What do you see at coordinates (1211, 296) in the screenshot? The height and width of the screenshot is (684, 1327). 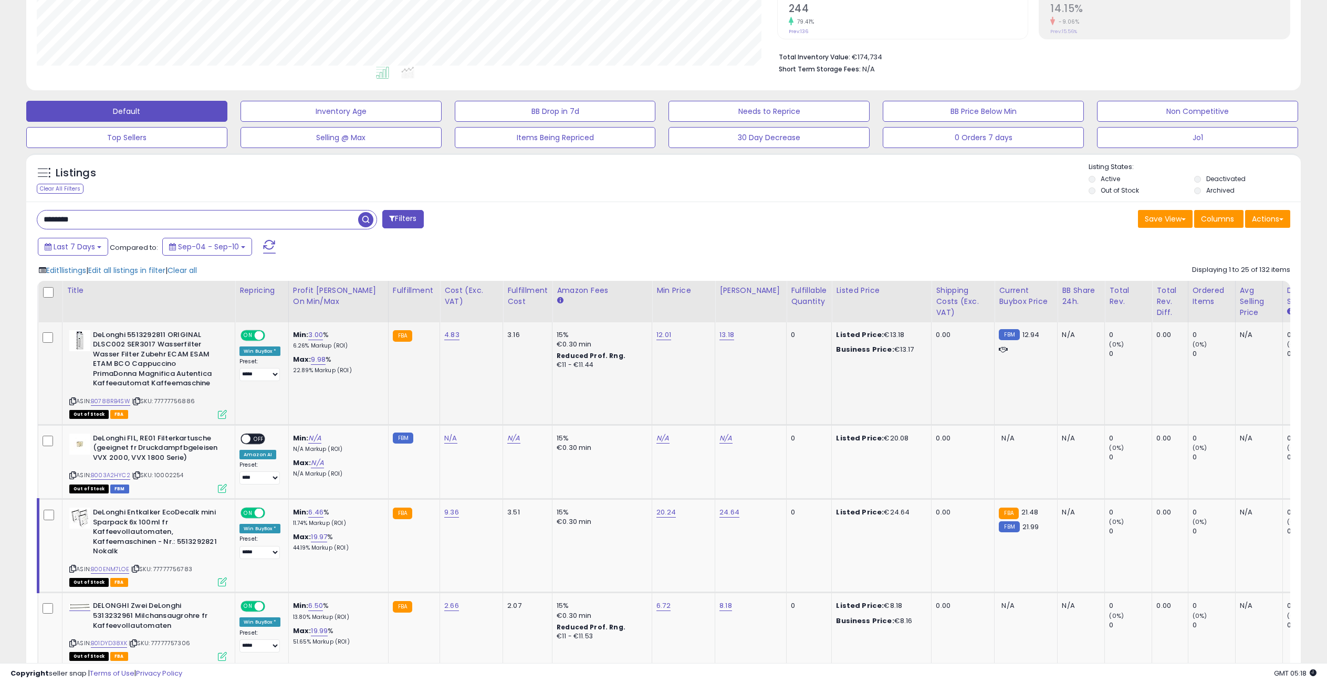 I see `div: Ordered Items` at bounding box center [1211, 296].